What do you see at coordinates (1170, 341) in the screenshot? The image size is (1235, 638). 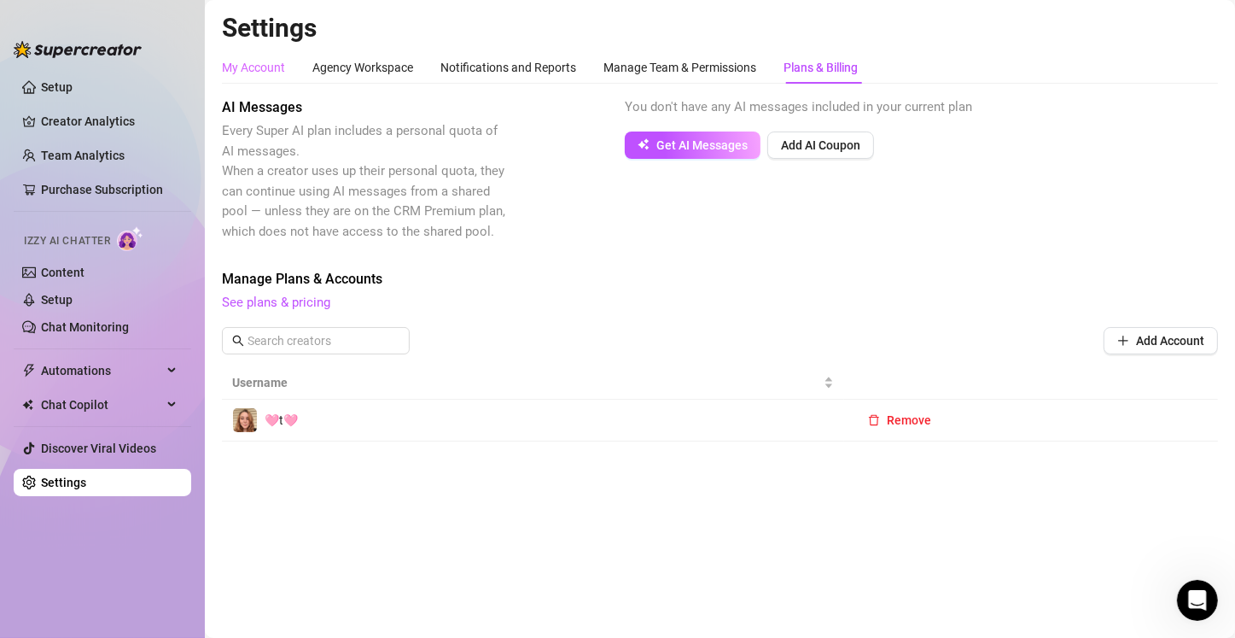 I see `span: Add Account` at bounding box center [1170, 341].